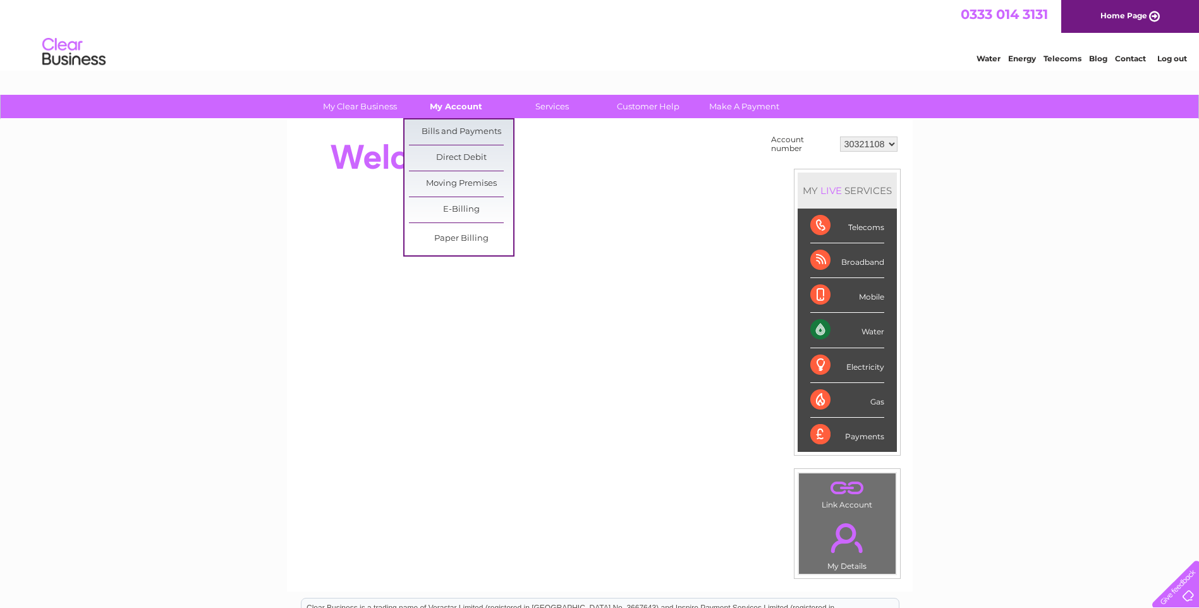 This screenshot has height=608, width=1199. What do you see at coordinates (847, 261) in the screenshot?
I see `div: Broadband` at bounding box center [847, 261].